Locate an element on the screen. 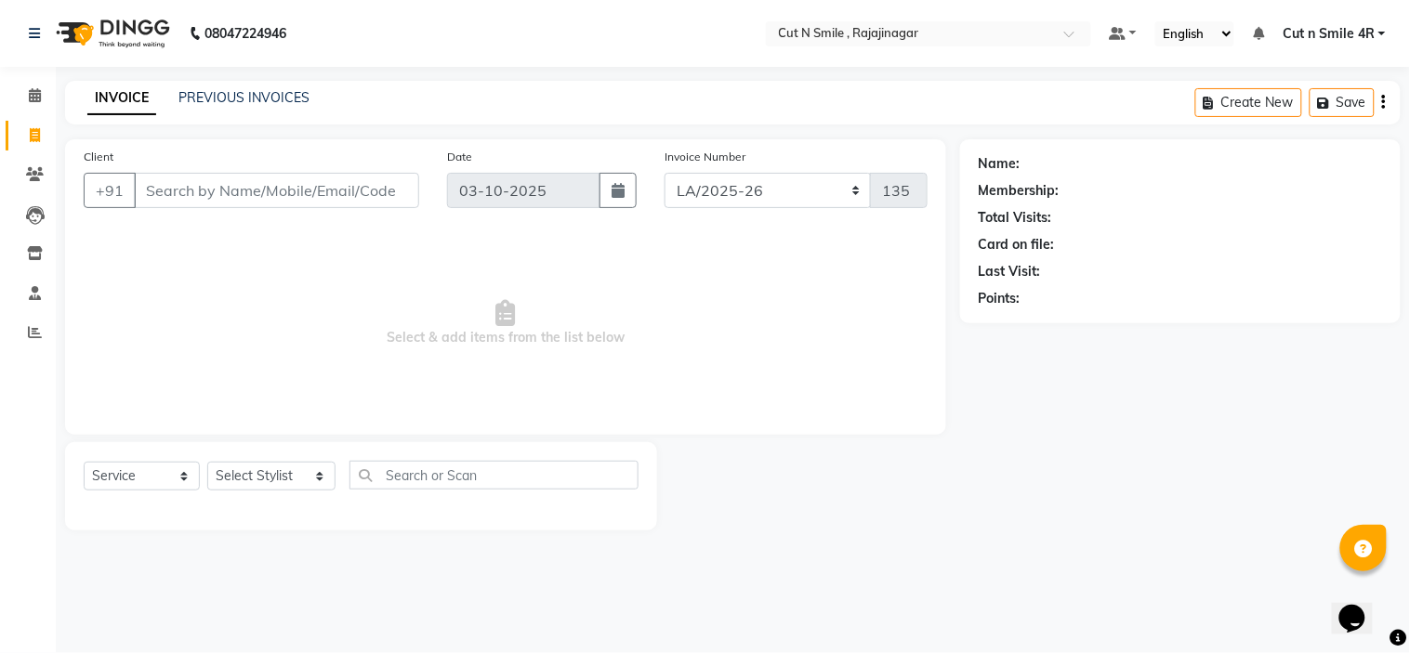  div: Name: is located at coordinates (999, 164).